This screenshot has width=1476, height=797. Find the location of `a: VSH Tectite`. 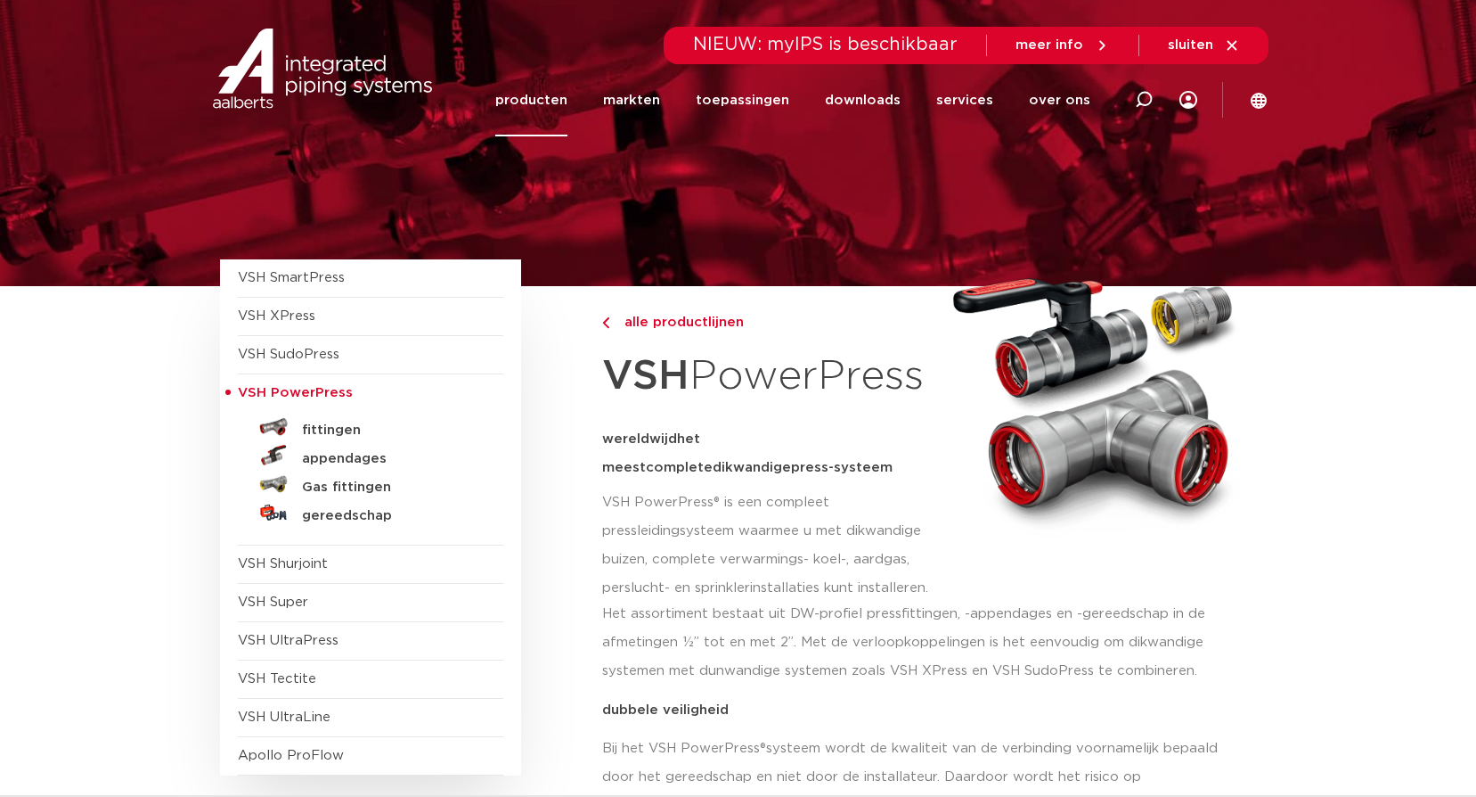

a: VSH Tectite is located at coordinates (277, 678).